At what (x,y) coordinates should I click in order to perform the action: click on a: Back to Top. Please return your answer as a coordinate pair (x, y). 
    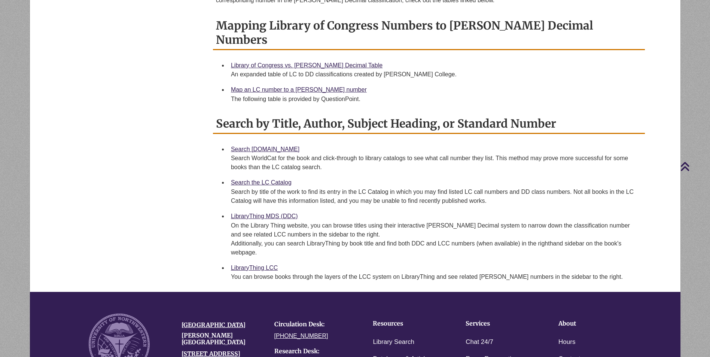
    Looking at the image, I should click on (694, 166).